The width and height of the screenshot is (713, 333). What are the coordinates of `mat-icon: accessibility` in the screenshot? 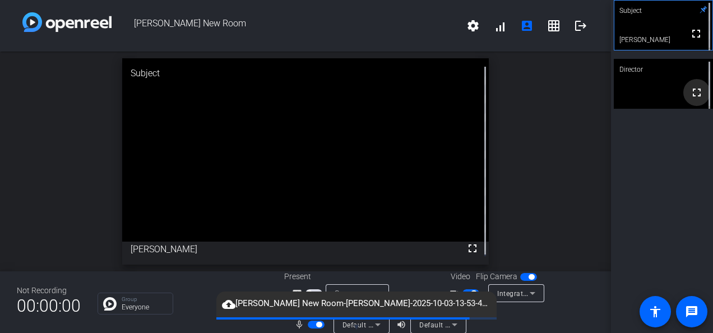 It's located at (655, 312).